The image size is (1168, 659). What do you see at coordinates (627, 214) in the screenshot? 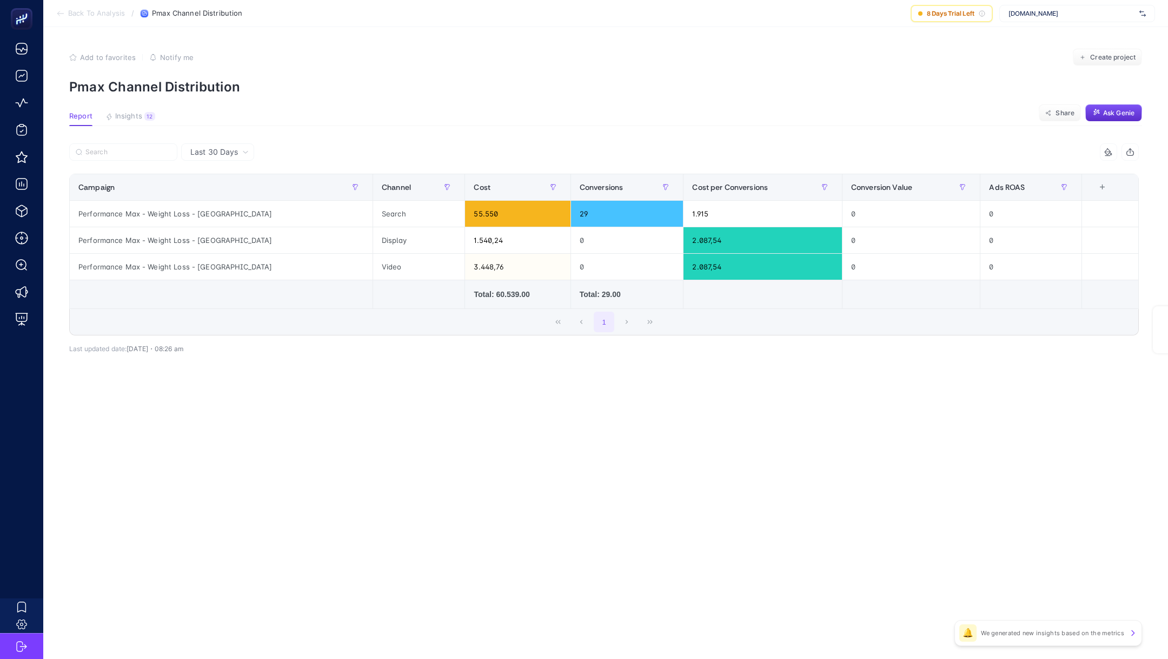
I see `div: 29` at bounding box center [627, 214].